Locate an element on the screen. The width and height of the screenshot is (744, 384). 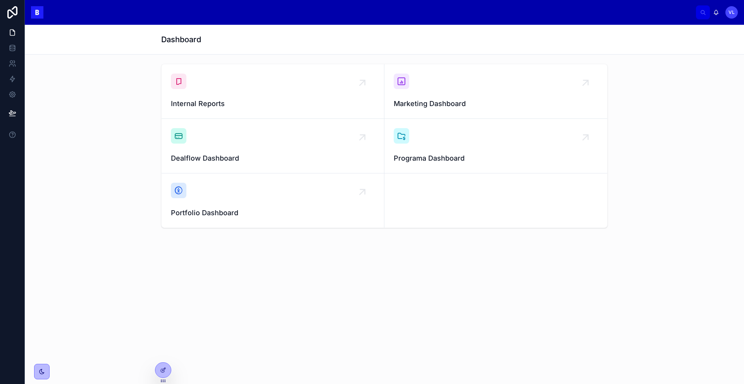
span: Portfolio Dashboard is located at coordinates (273, 213).